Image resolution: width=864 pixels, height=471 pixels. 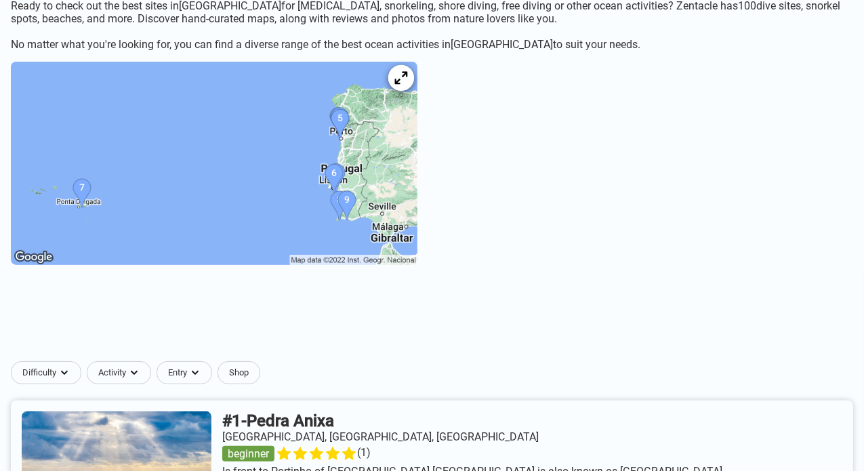 What do you see at coordinates (187, 373) in the screenshot?
I see `button: Entrydropdown caret` at bounding box center [187, 373].